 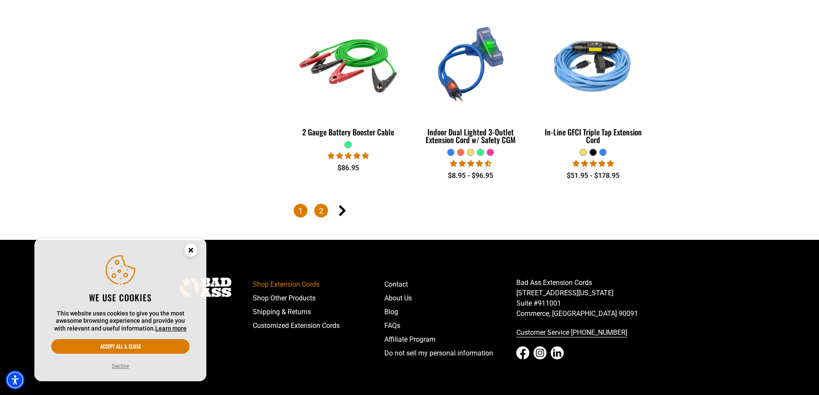 I want to click on div: In-Line GFCI Triple Tap Extension Cord, so click(x=593, y=136).